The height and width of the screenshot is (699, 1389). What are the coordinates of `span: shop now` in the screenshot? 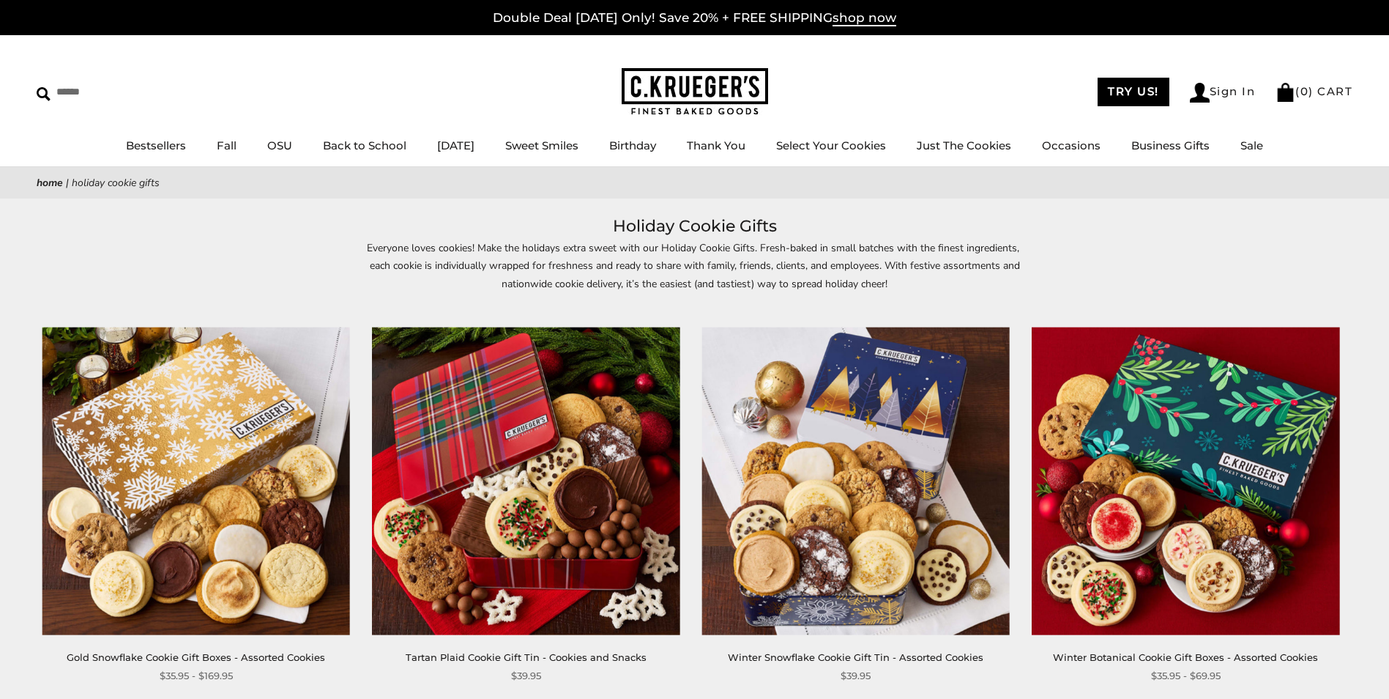 It's located at (864, 18).